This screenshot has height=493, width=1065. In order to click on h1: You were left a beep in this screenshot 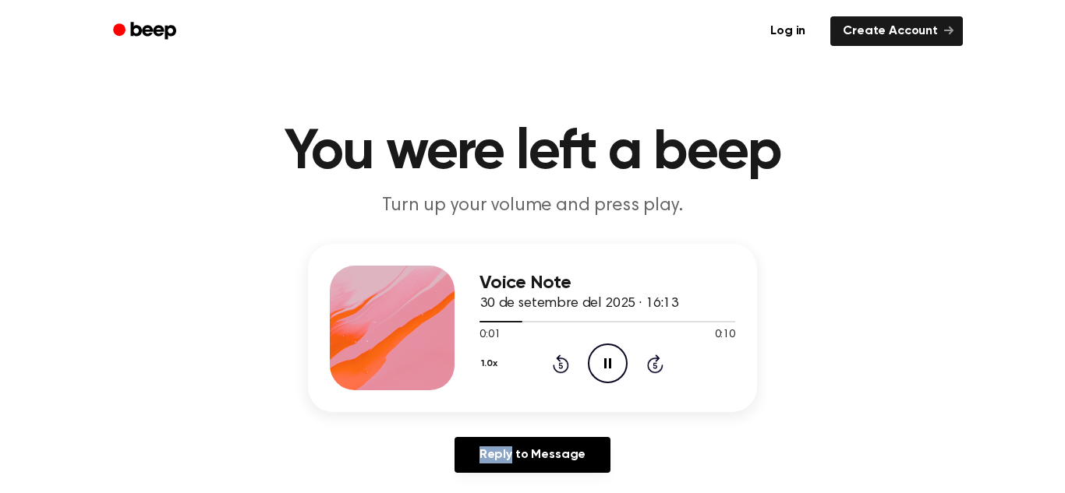, I will do `click(532, 153)`.